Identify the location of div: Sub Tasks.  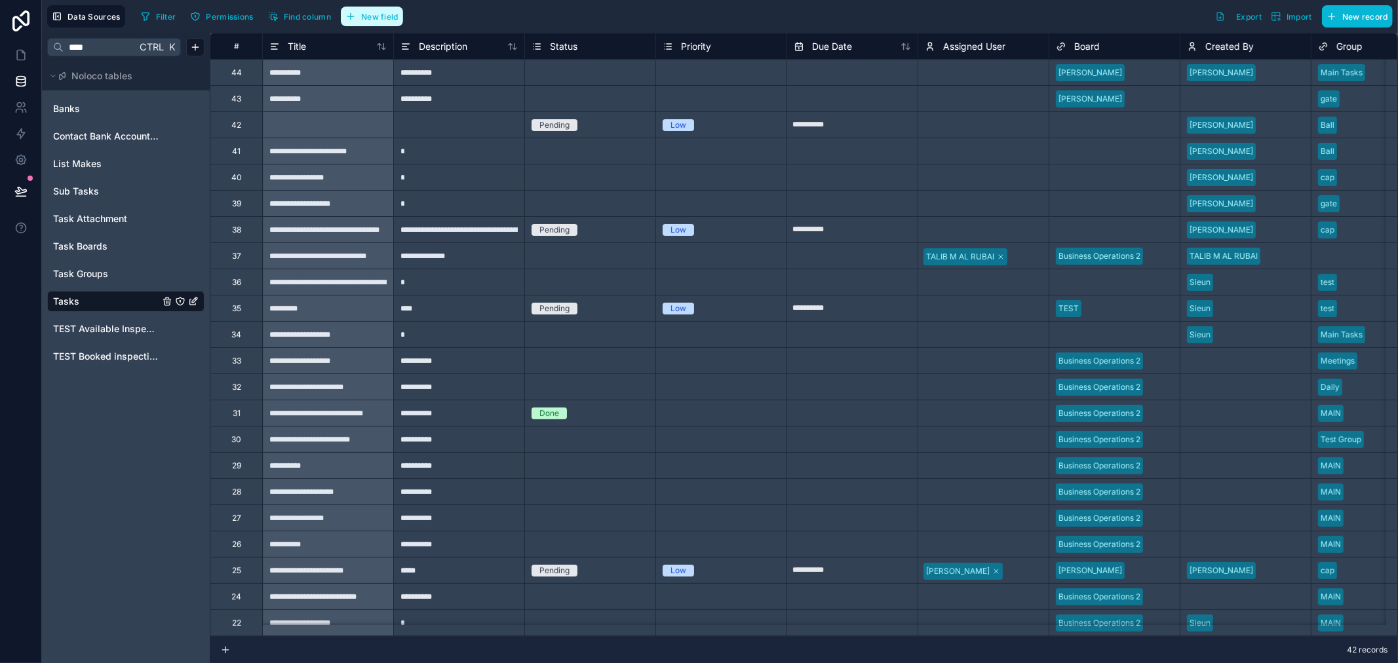
(126, 191).